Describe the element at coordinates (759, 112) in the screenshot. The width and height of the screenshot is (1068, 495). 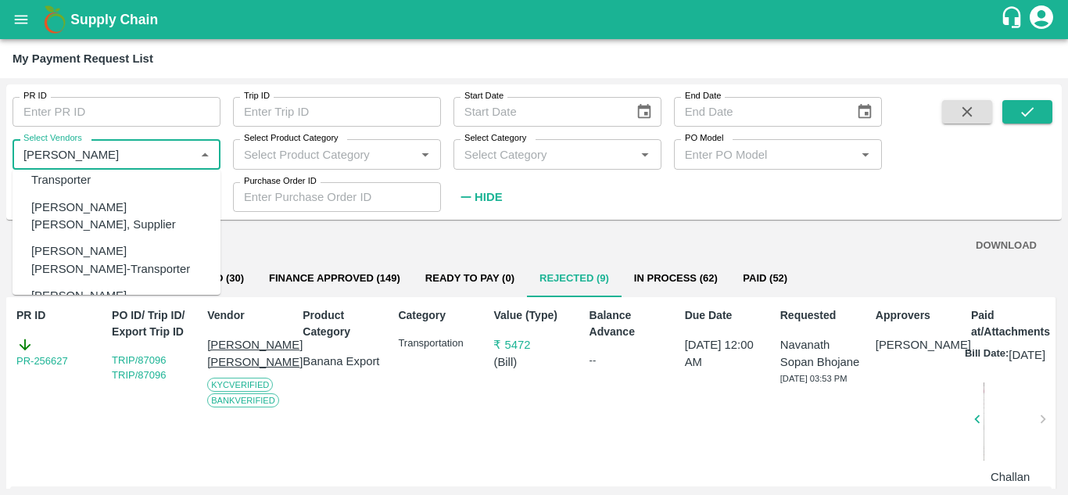
I see `input: End Date` at that location.